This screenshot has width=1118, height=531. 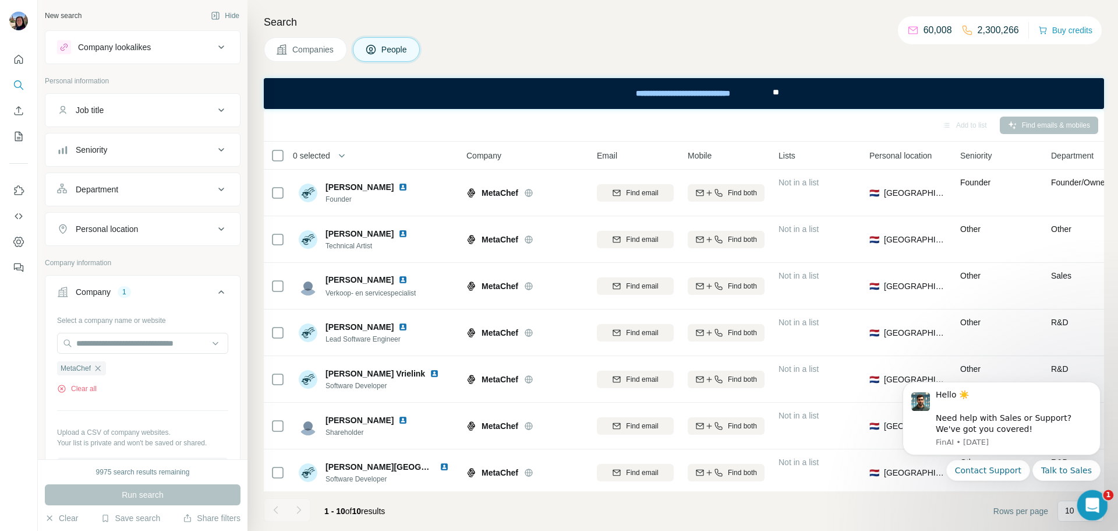 I want to click on span: Mobile, so click(x=699, y=155).